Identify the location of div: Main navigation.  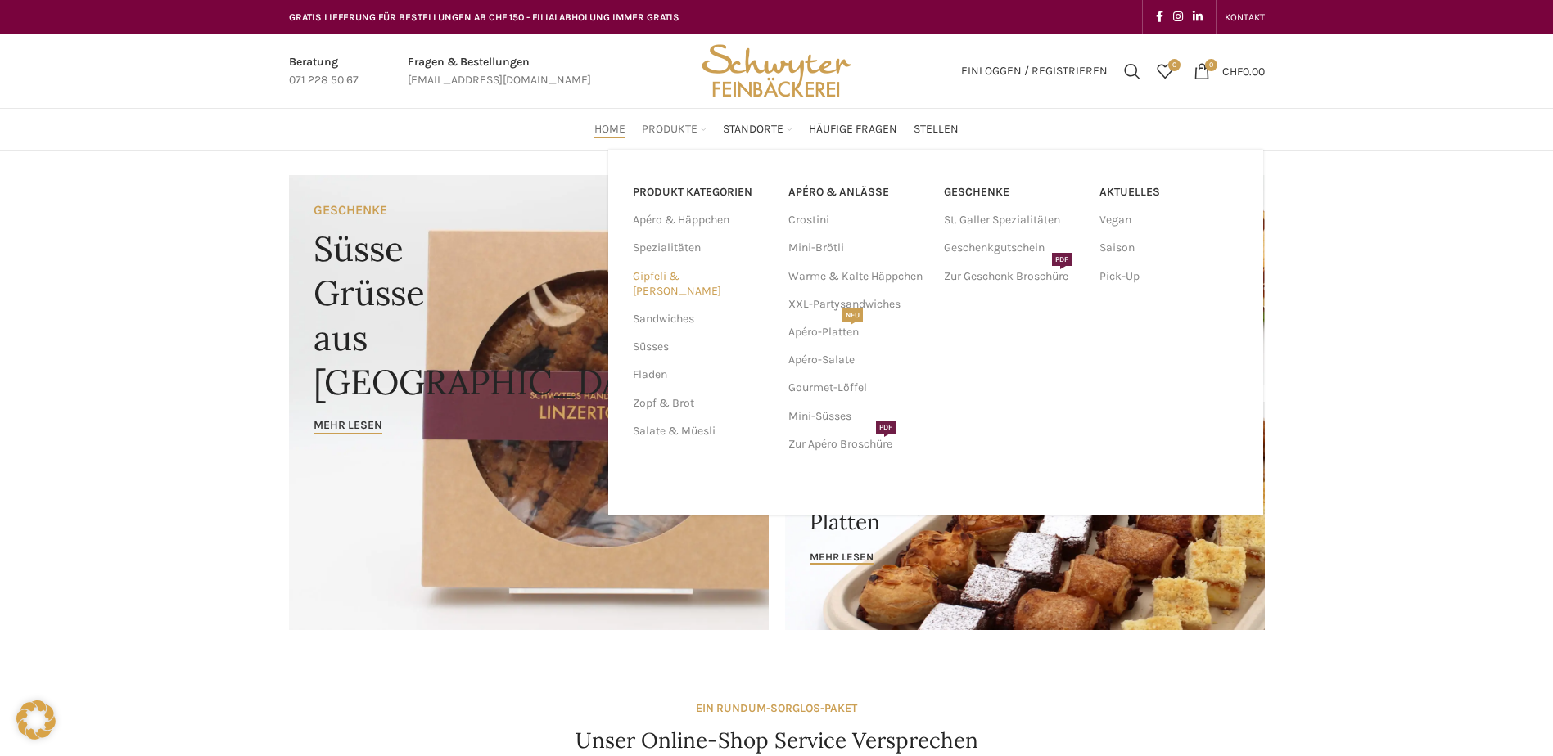
(777, 129).